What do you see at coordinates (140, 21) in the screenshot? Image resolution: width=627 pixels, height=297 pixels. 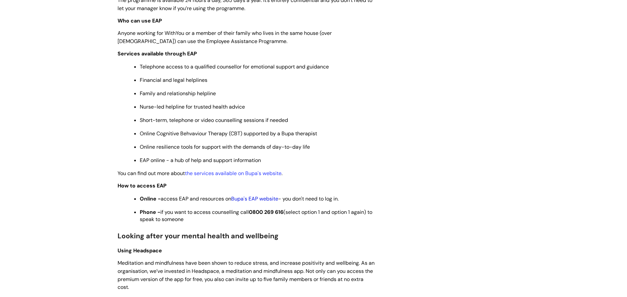 I see `strong: Who can use EAP` at bounding box center [140, 21].